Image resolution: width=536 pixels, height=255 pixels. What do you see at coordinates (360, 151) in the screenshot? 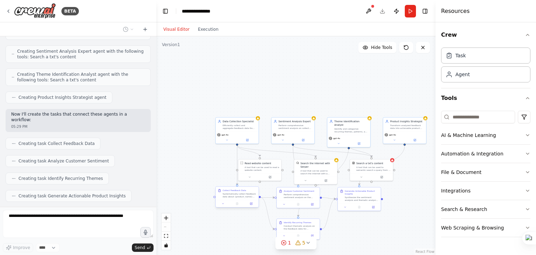
I see `g: Edge from df45f52a-f56c-4605-aceb-bfda46e67192 to 287fcd9a-129e-4e98-bc17-77a7974903f3` at bounding box center [360, 151].